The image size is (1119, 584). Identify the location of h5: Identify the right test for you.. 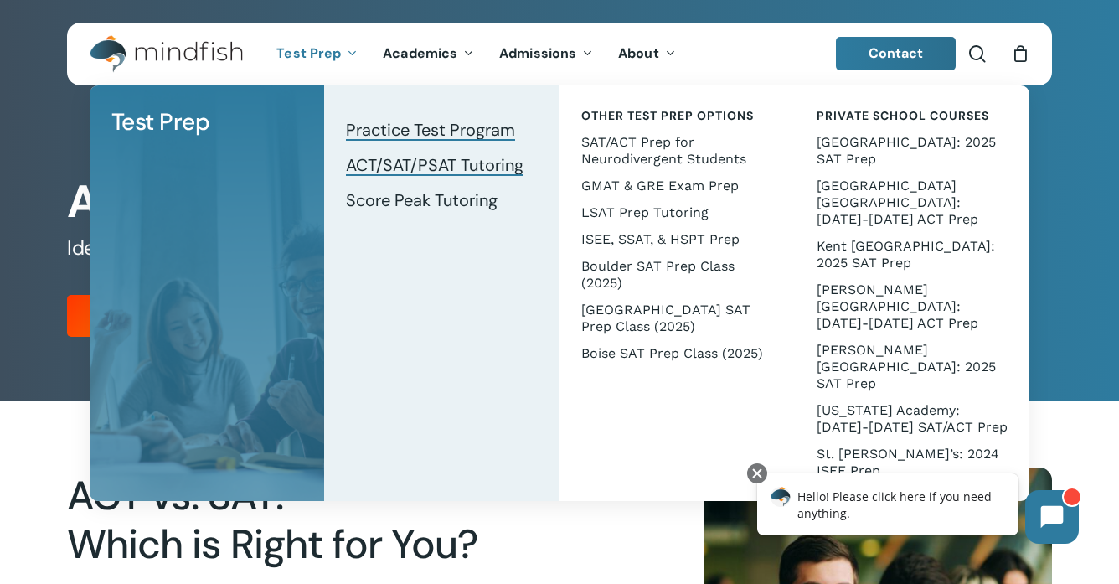
(559, 248).